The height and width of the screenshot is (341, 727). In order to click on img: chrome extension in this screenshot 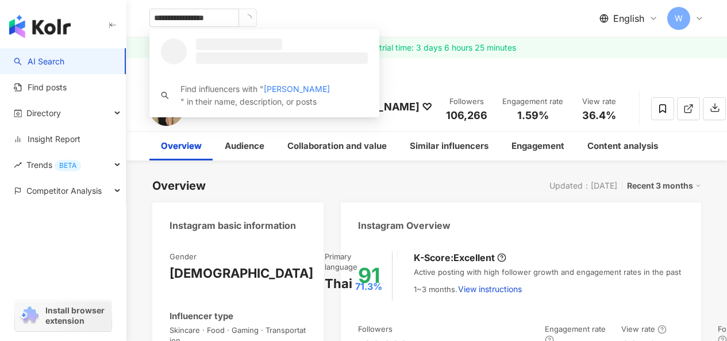, I will do `click(29, 316)`.